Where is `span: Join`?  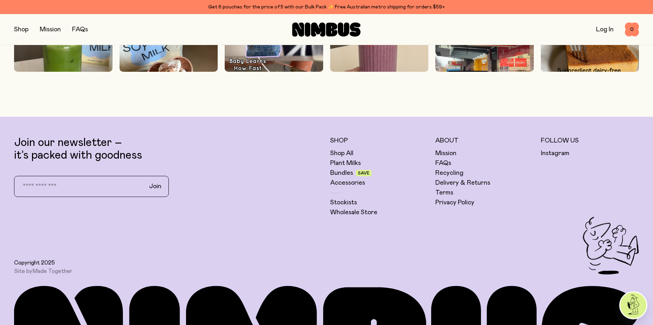
span: Join is located at coordinates (155, 186).